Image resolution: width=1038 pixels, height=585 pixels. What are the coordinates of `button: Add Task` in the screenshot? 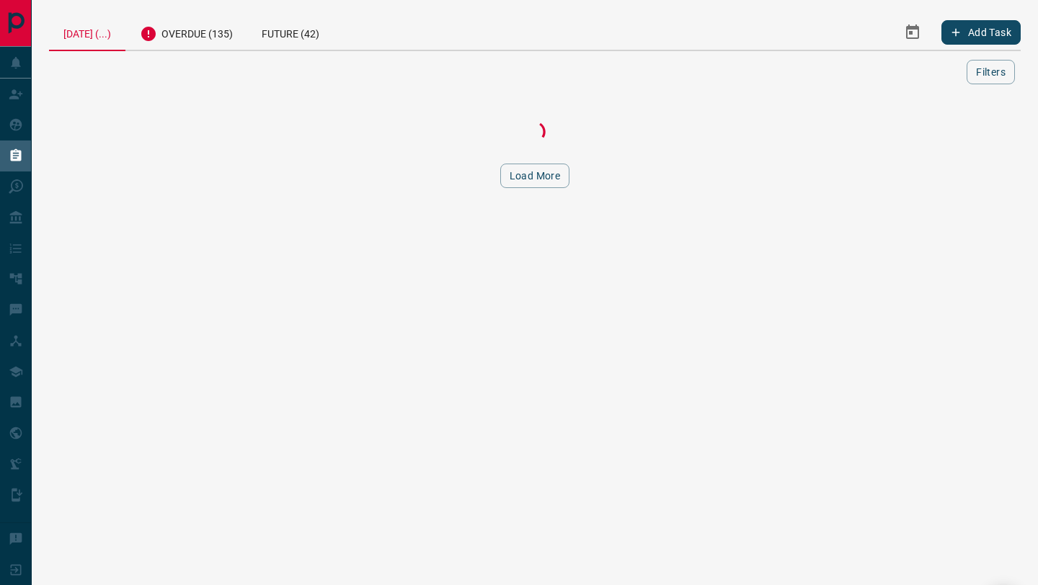 It's located at (981, 32).